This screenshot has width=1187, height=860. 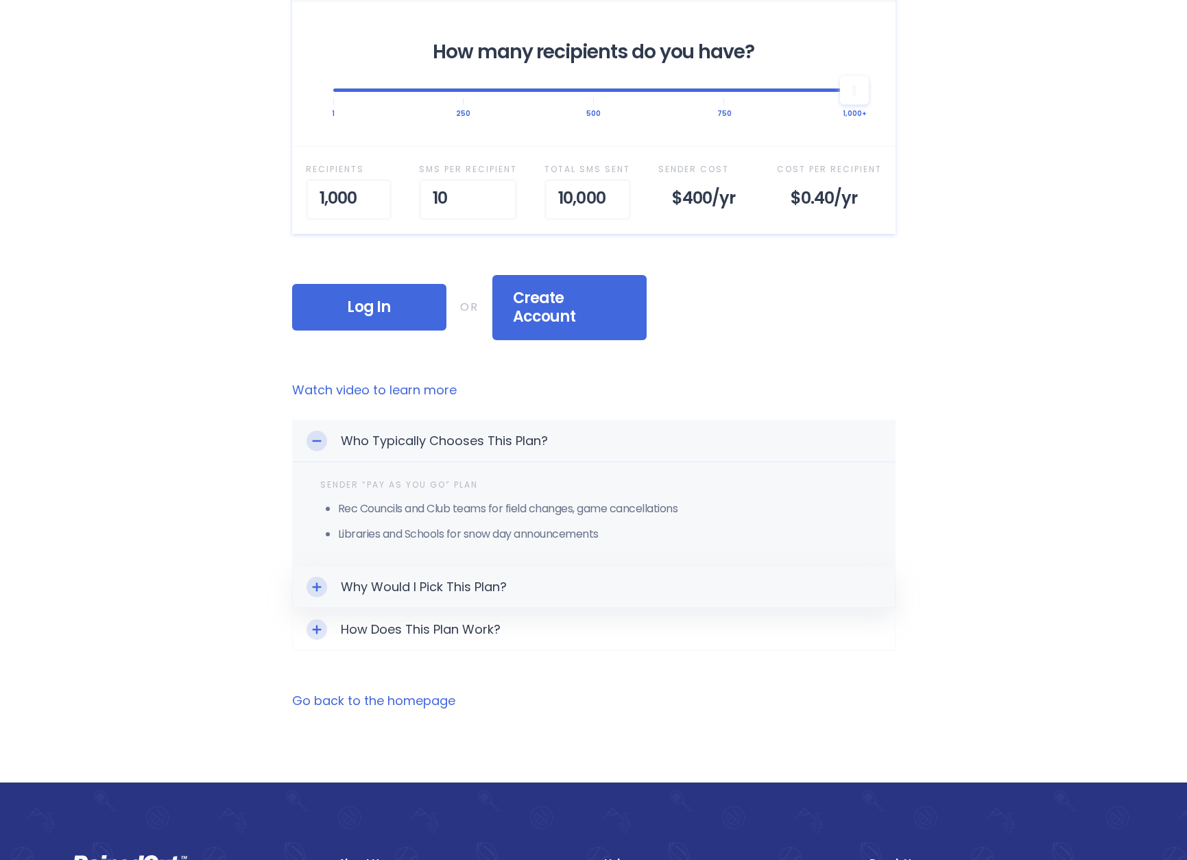 I want to click on div: Log In, so click(x=369, y=307).